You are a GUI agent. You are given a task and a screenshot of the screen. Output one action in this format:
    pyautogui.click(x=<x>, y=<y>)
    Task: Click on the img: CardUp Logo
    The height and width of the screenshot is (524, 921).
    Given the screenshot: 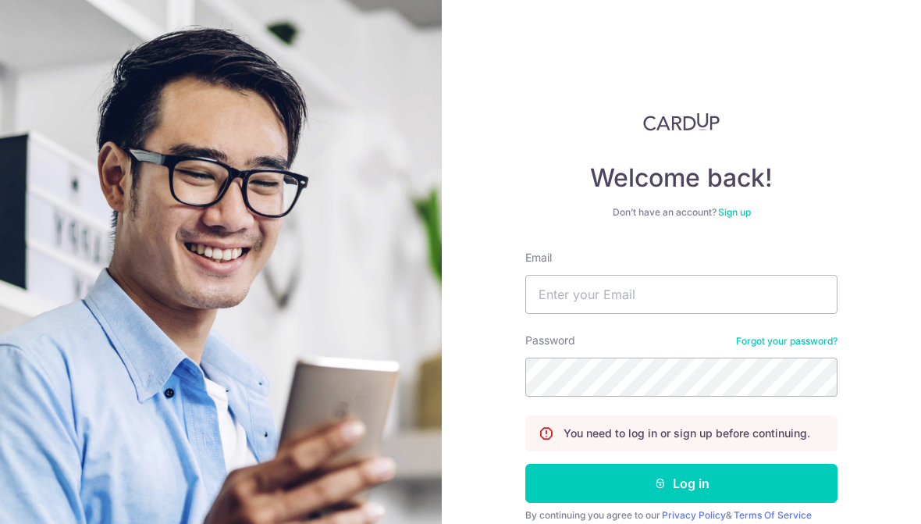 What is the action you would take?
    pyautogui.click(x=681, y=122)
    